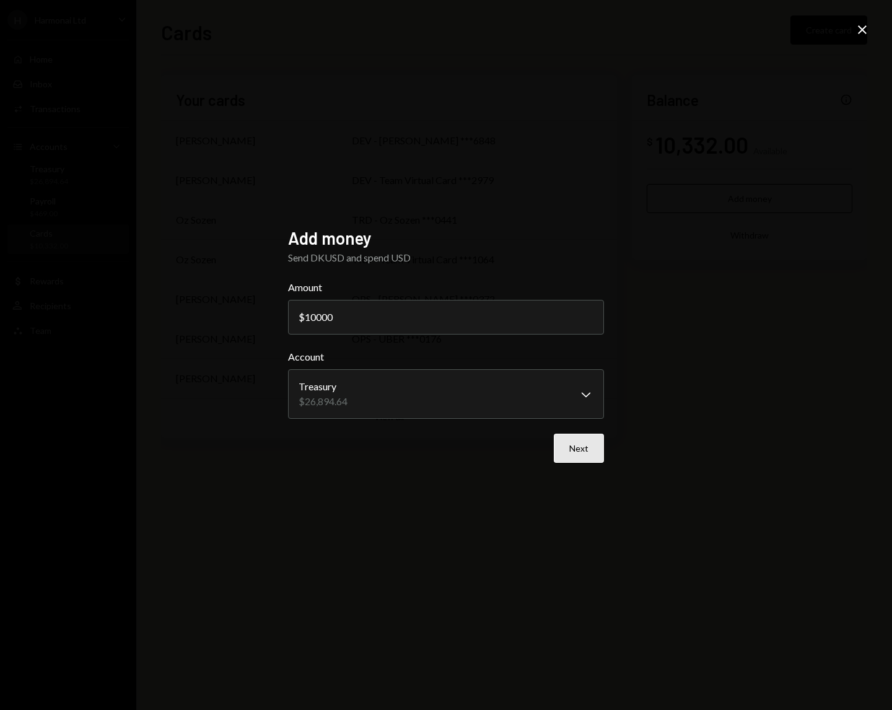 The image size is (892, 710). Describe the element at coordinates (446, 287) in the screenshot. I see `label: Amount` at that location.